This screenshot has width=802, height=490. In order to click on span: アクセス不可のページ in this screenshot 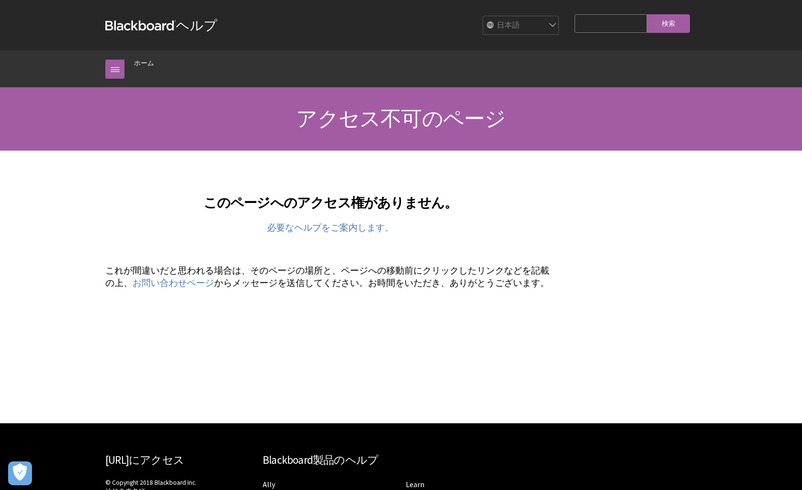, I will do `click(400, 118)`.